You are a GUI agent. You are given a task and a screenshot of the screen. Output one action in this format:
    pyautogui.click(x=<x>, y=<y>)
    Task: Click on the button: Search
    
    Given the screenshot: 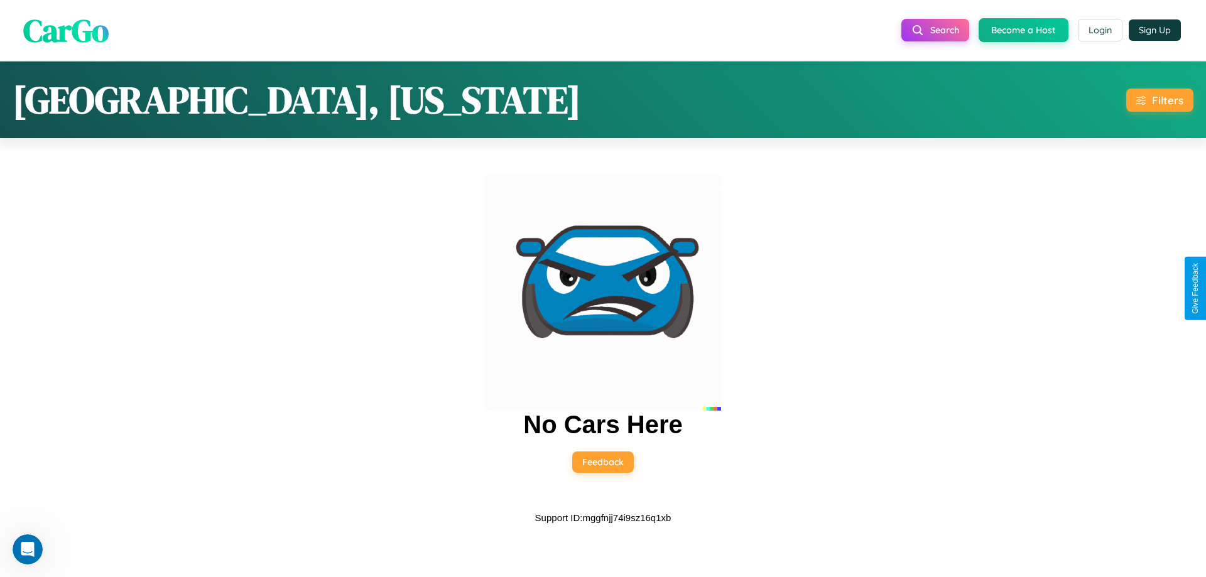 What is the action you would take?
    pyautogui.click(x=936, y=30)
    